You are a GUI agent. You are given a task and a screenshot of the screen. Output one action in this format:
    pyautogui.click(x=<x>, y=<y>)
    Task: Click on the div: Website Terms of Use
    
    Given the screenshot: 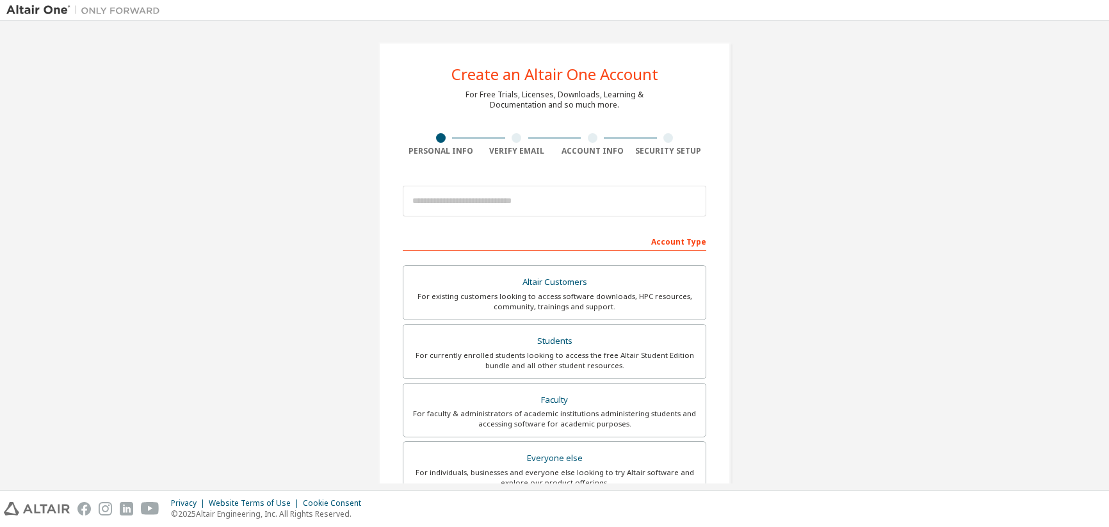 What is the action you would take?
    pyautogui.click(x=256, y=503)
    